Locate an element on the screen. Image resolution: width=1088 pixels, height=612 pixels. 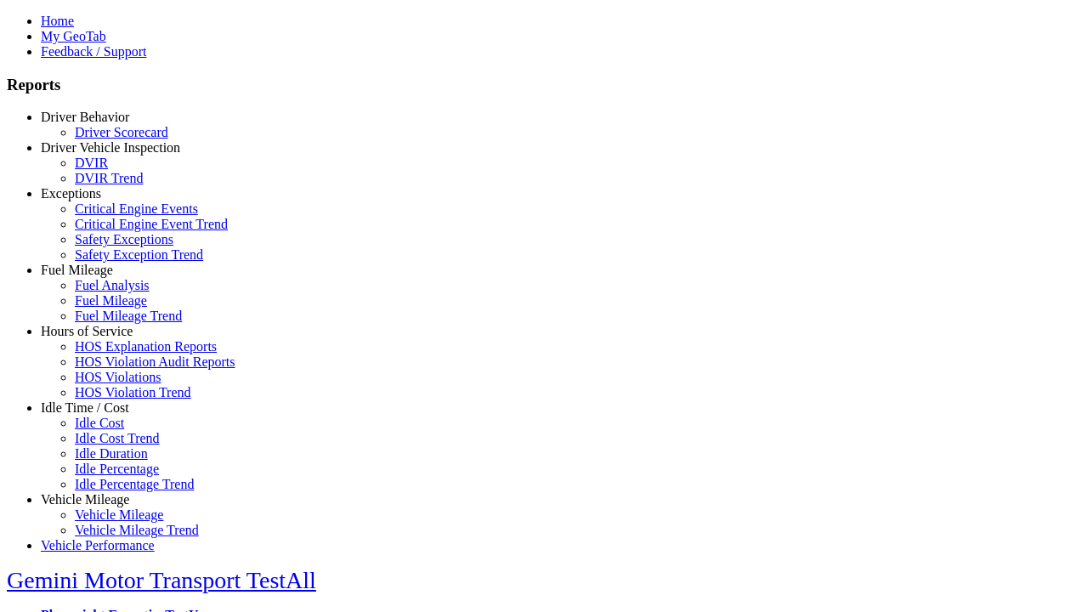
a: Vehicle Mileage Trend is located at coordinates (137, 529).